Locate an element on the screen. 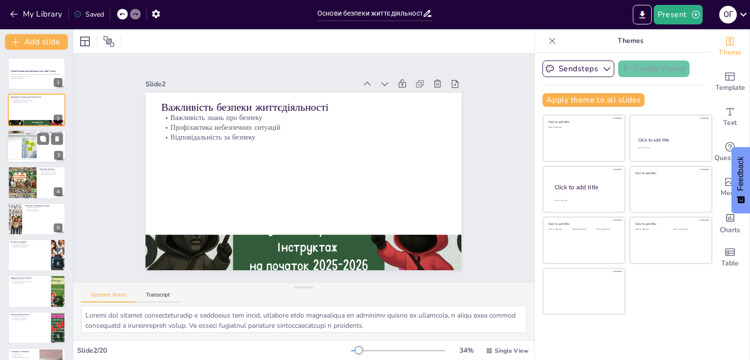 Image resolution: width=750 pixels, height=360 pixels. p: Правила дорожнього руху is located at coordinates (43, 207).